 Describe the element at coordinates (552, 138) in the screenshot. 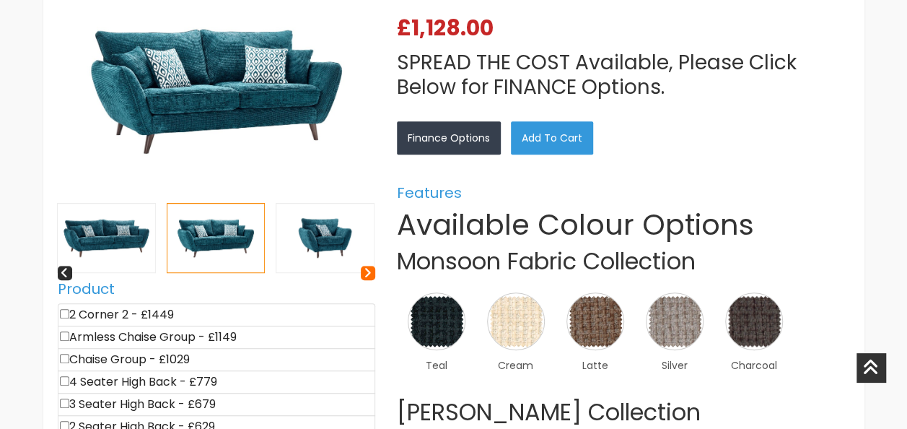

I see `a: Add to Cart` at that location.